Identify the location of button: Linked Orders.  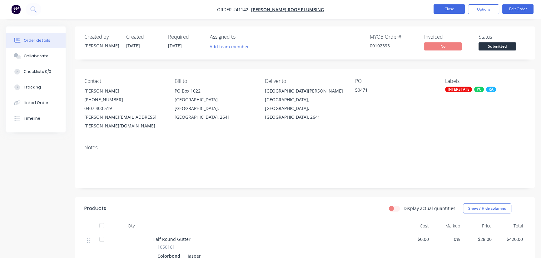
(36, 103).